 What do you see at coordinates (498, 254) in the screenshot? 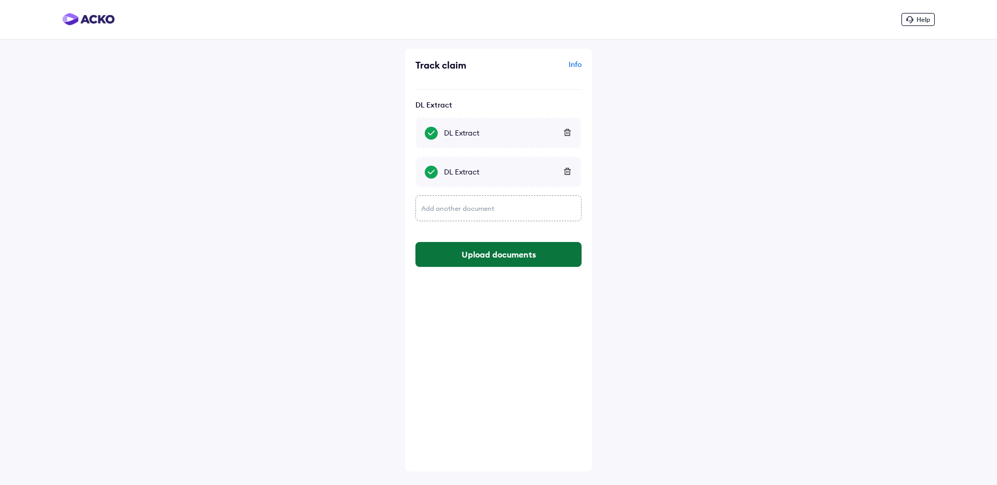
I see `button: Upload documents` at bounding box center [498, 254].